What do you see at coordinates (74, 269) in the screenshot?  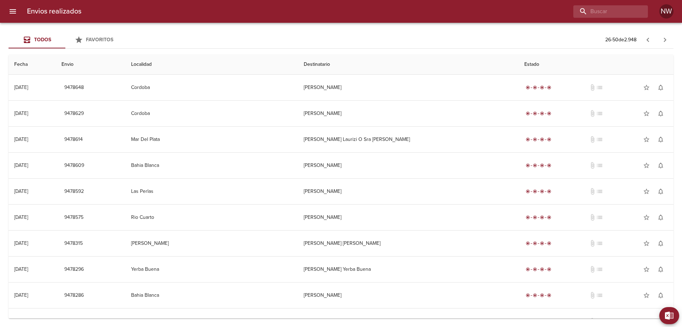 I see `span: 9478296` at bounding box center [74, 269].